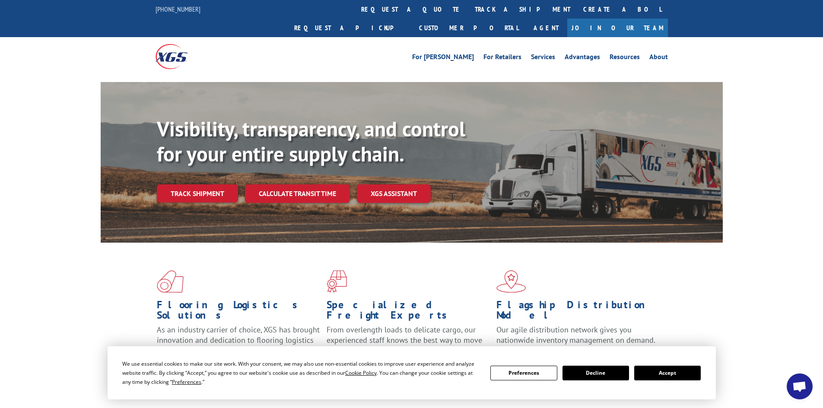 This screenshot has height=408, width=823. I want to click on a: Advantages, so click(582, 58).